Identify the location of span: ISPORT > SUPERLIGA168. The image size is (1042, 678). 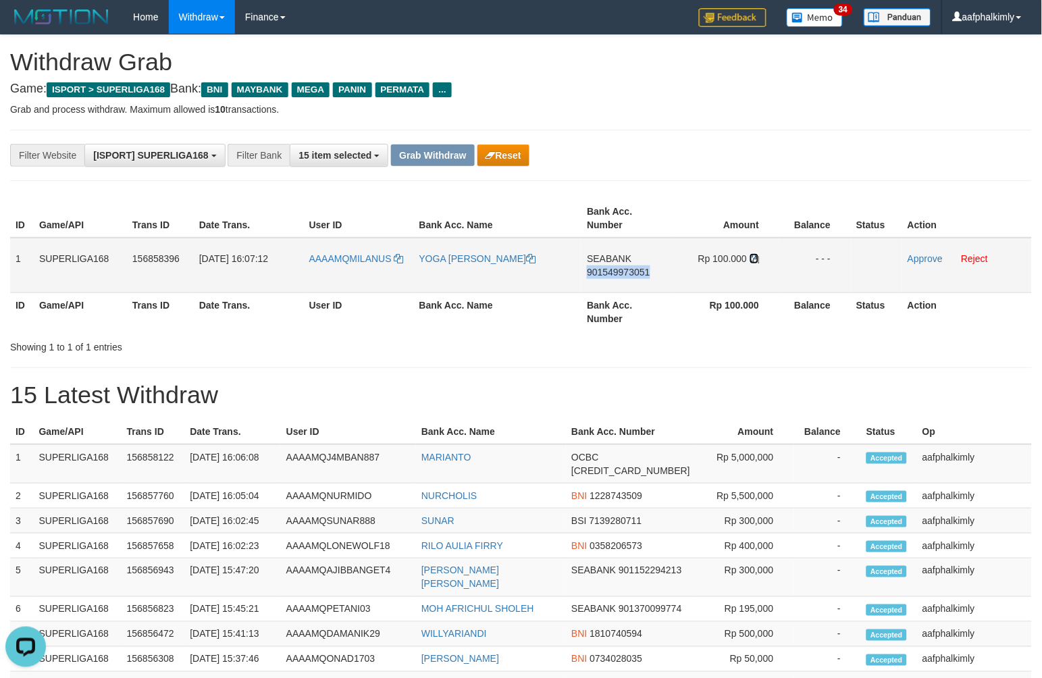
(108, 90).